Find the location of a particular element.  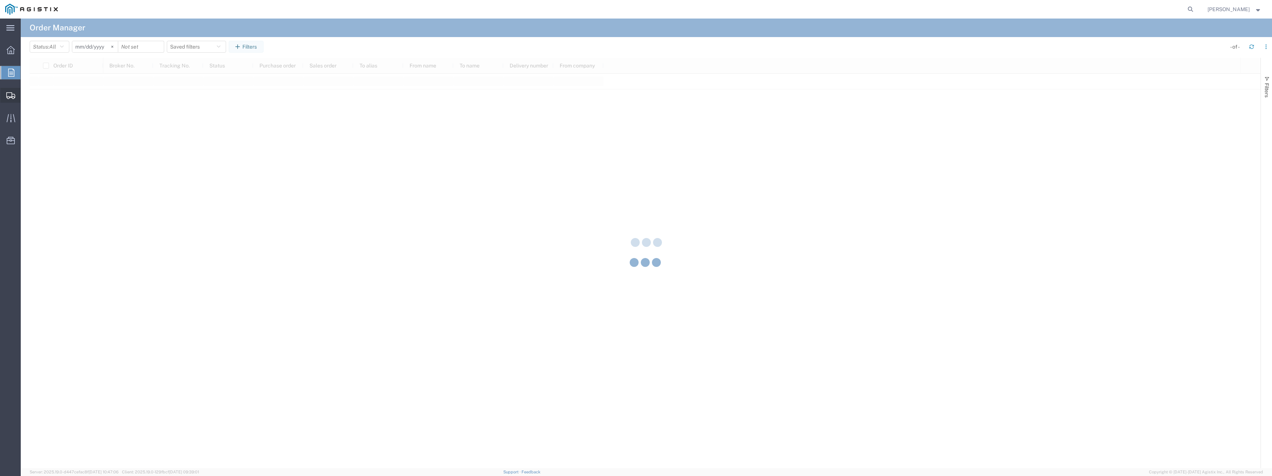

span: Server: 2025.19.0-d447cefac8f is located at coordinates (74, 472).